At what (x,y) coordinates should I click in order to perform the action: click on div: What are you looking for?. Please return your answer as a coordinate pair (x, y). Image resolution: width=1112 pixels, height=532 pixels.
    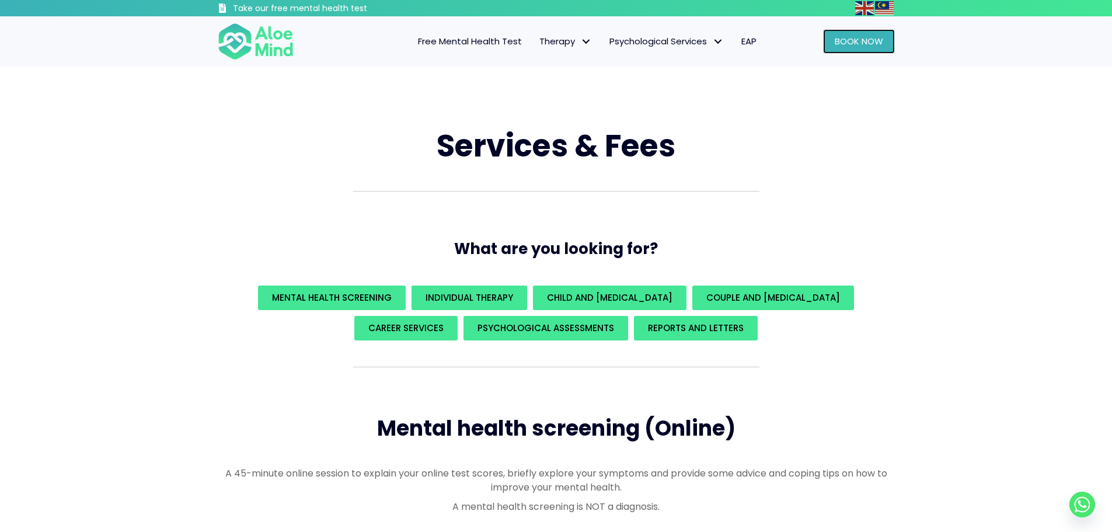
    Looking at the image, I should click on (556, 313).